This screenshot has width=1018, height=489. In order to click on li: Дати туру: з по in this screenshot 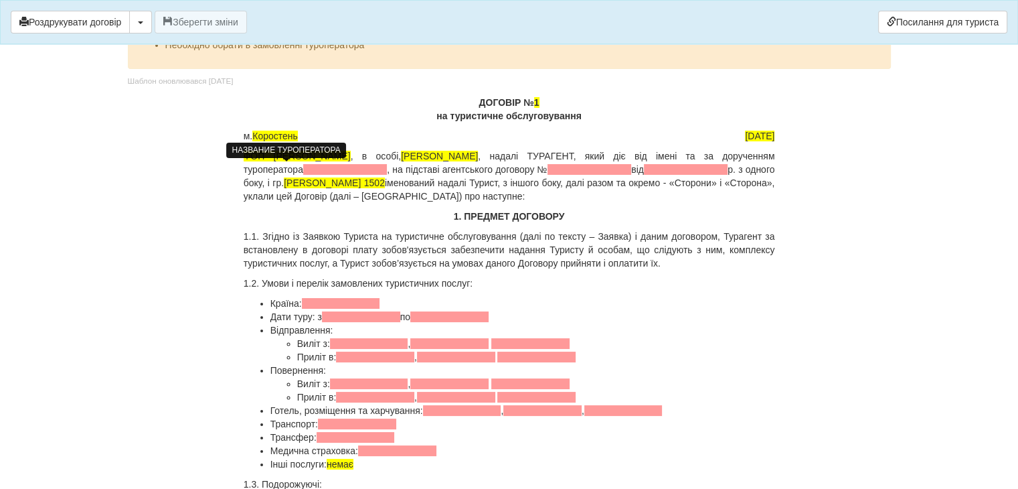, I will do `click(523, 317)`.